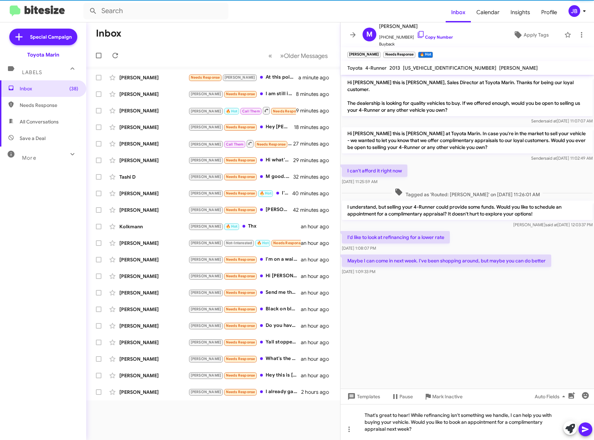 The image size is (594, 440). Describe the element at coordinates (242, 110) in the screenshot. I see `div: I'm on the there. What address please?` at that location.